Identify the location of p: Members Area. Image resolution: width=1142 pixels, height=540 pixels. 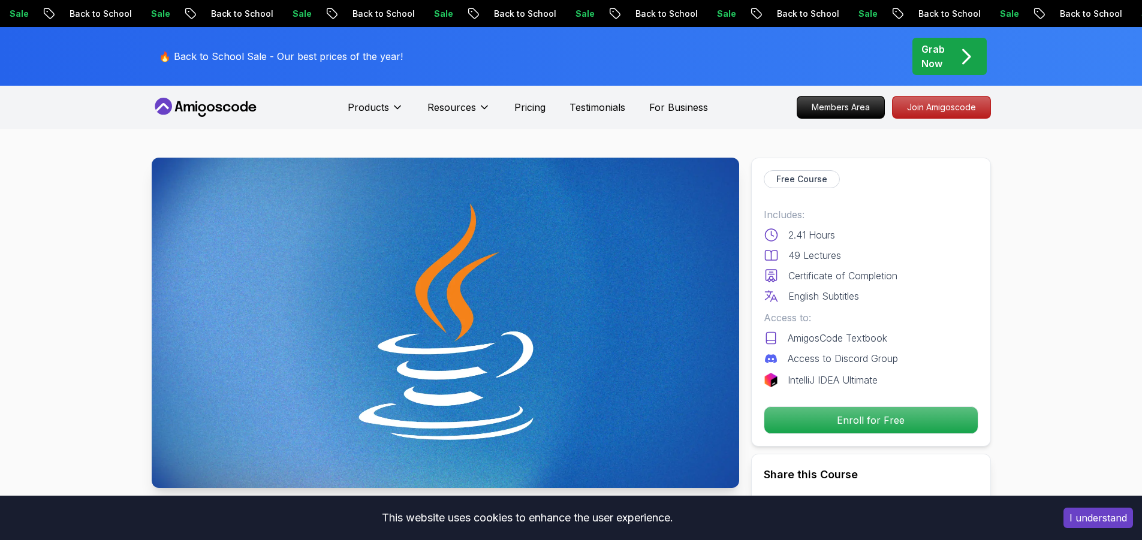
(841, 107).